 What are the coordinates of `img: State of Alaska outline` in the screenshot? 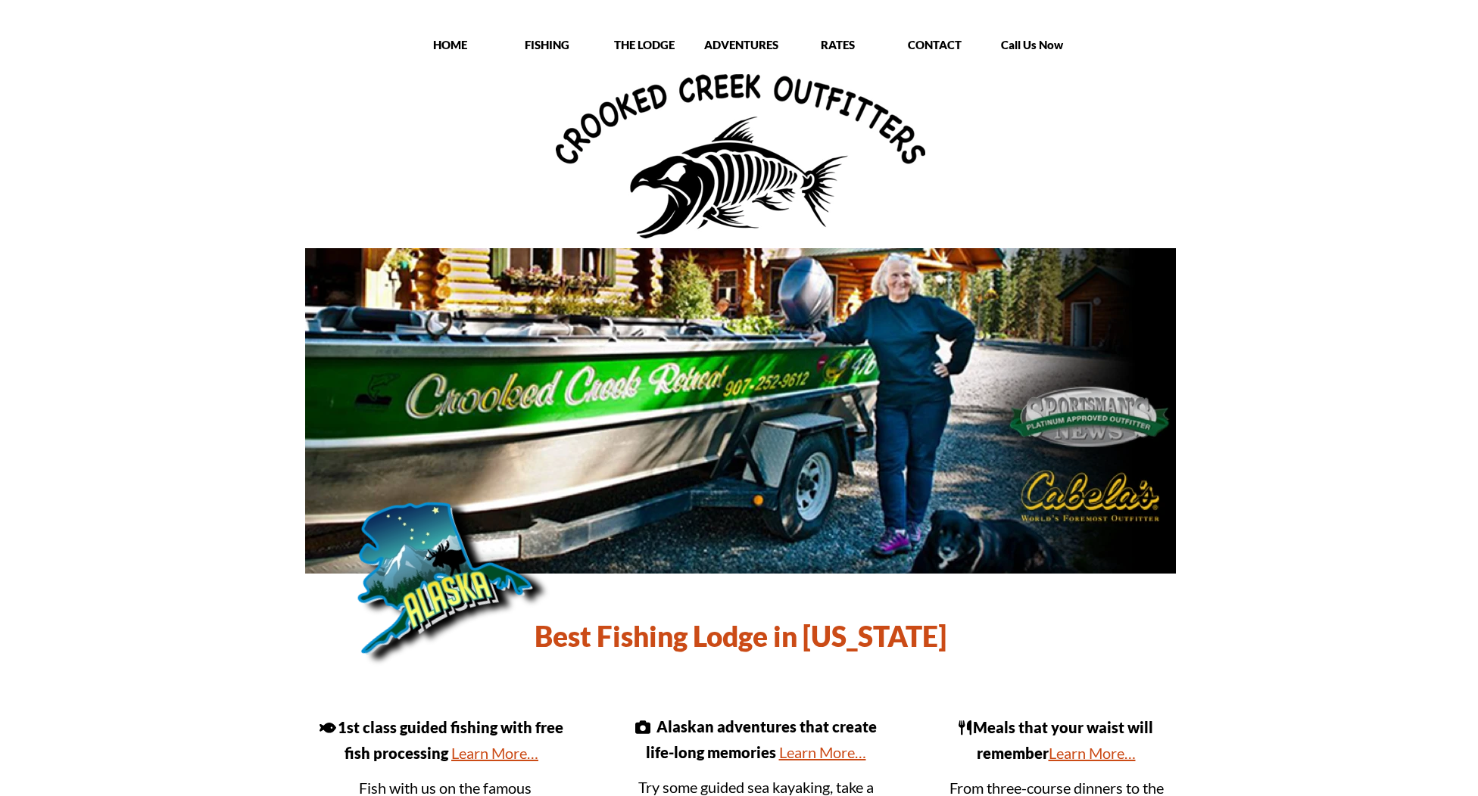 It's located at (419, 563).